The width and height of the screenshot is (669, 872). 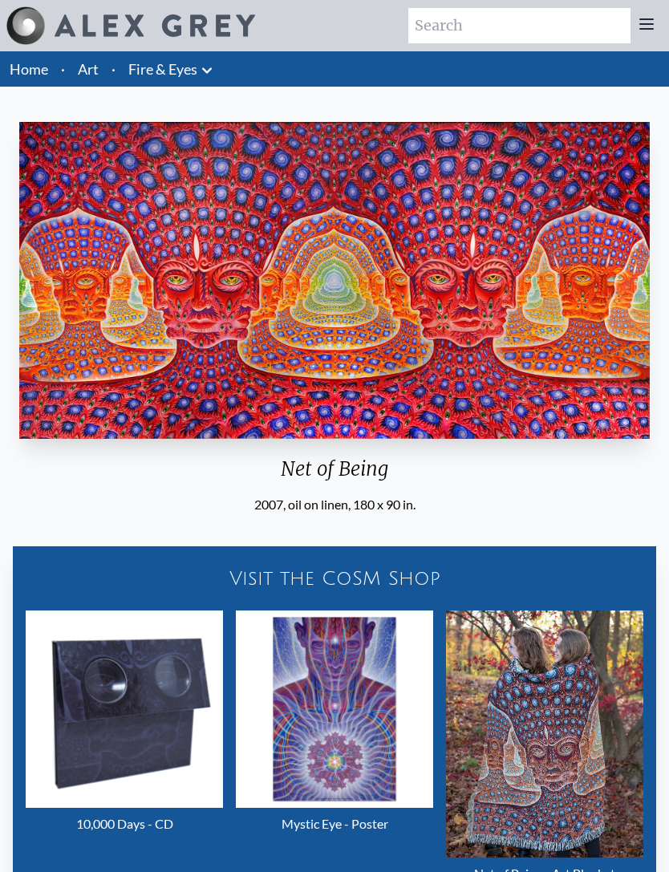 I want to click on a: Mystic Eye - Poster, so click(x=335, y=725).